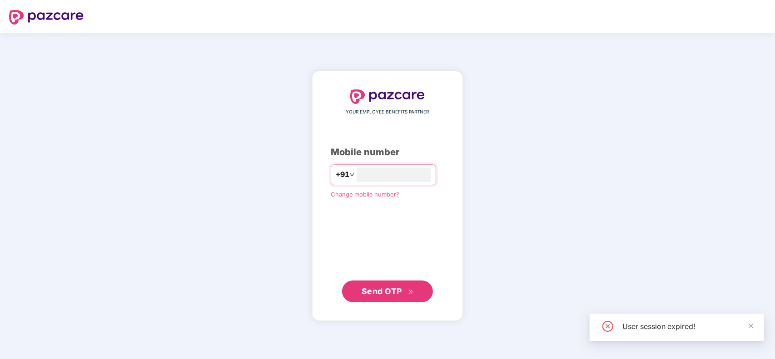 The image size is (775, 359). What do you see at coordinates (365, 194) in the screenshot?
I see `span: Change mobile number?` at bounding box center [365, 194].